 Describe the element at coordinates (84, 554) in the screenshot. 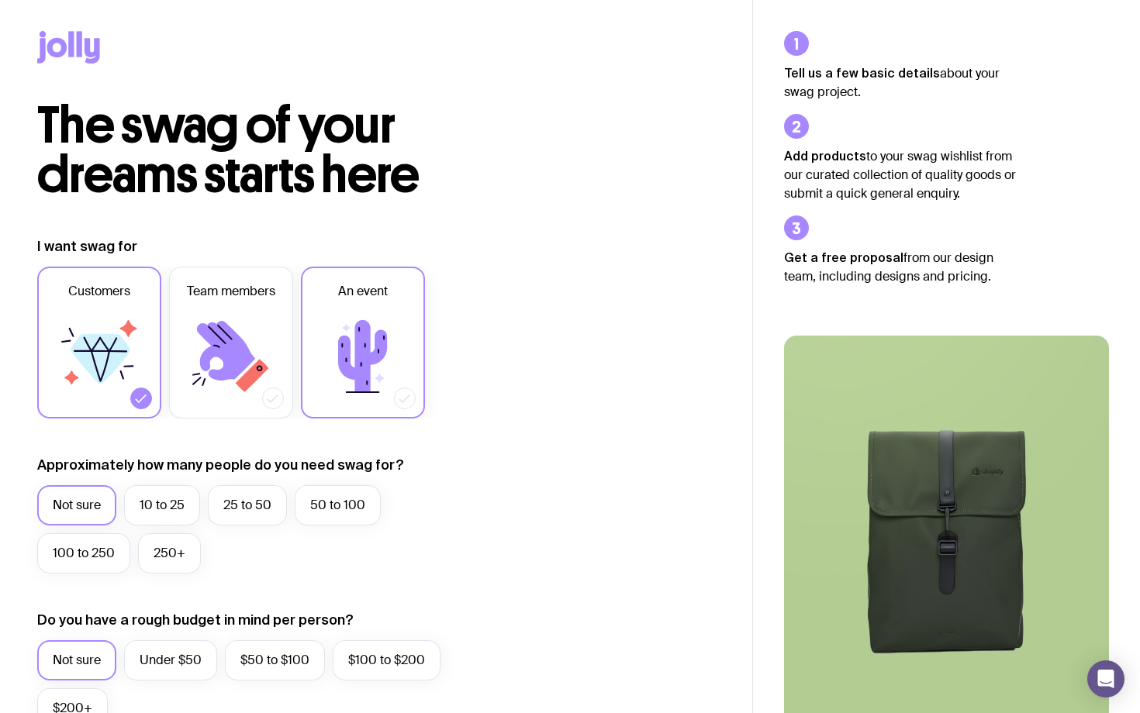

I see `label: 100 to 250` at that location.